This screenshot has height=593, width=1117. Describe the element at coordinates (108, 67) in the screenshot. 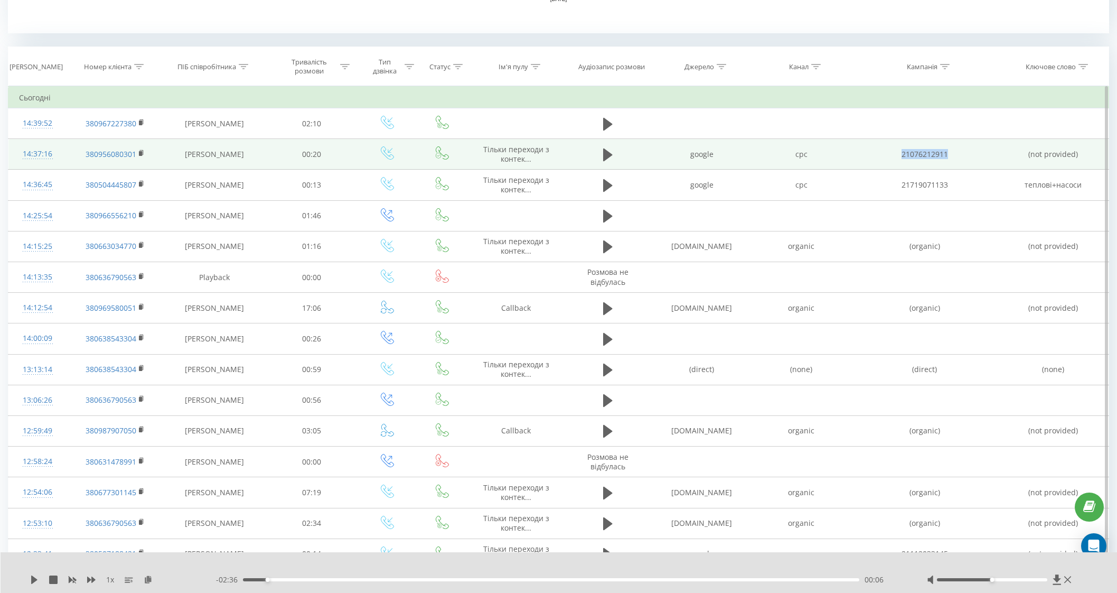

I see `div: Номер клієнта` at that location.